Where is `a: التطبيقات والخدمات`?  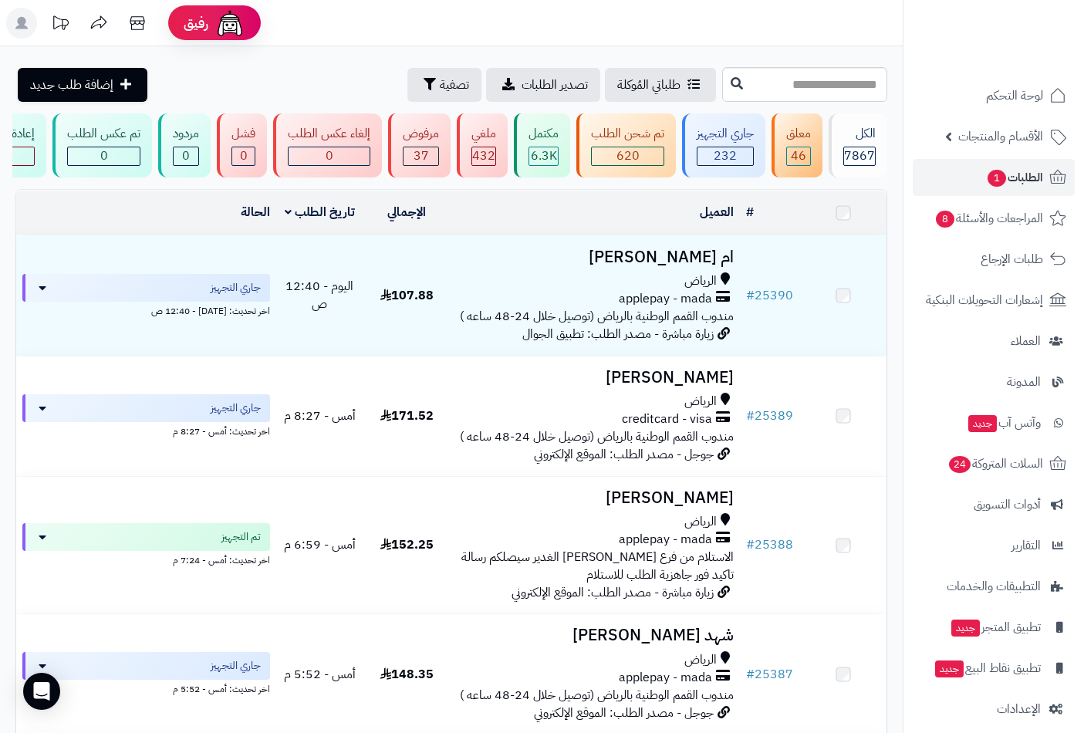 a: التطبيقات والخدمات is located at coordinates (994, 587).